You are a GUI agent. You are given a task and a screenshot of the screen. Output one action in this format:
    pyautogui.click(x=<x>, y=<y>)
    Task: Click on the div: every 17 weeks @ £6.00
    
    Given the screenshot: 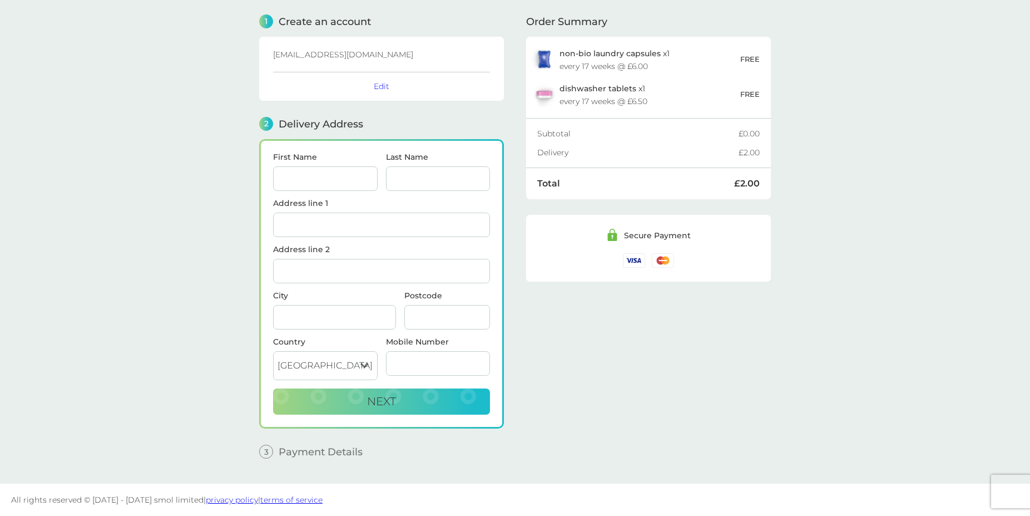 What is the action you would take?
    pyautogui.click(x=603, y=66)
    